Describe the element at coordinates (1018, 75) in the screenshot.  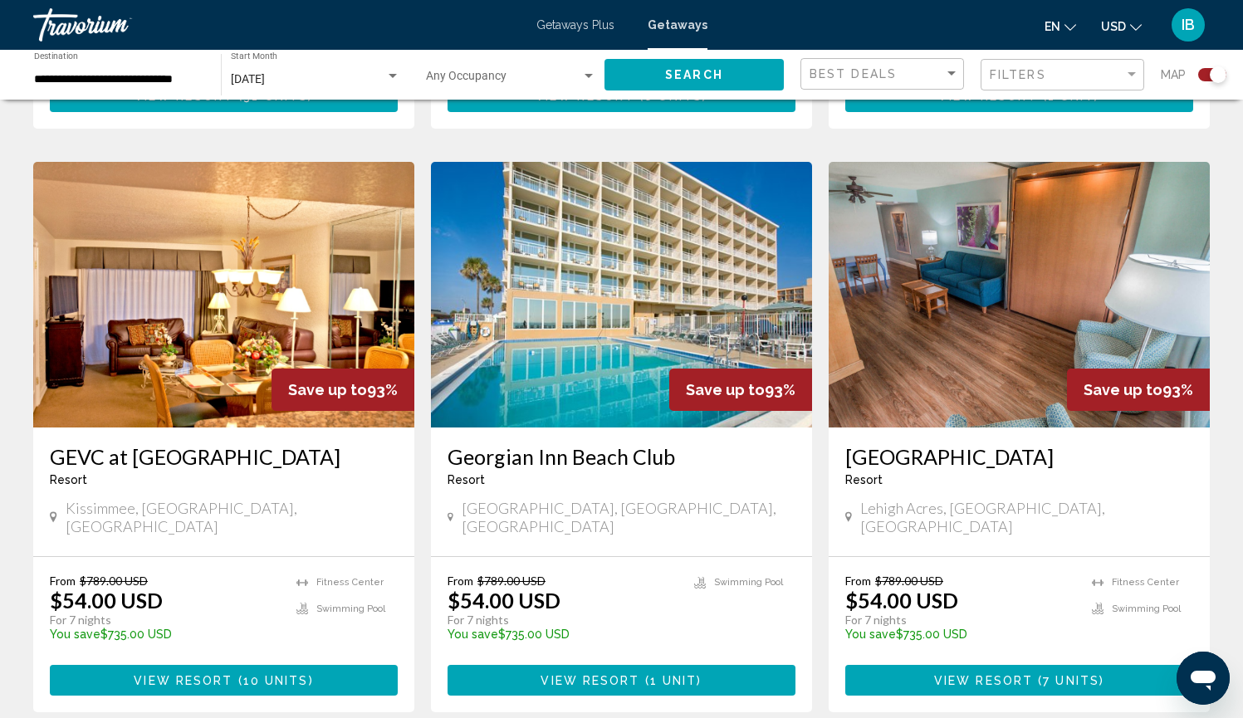
I see `span: Filters` at that location.